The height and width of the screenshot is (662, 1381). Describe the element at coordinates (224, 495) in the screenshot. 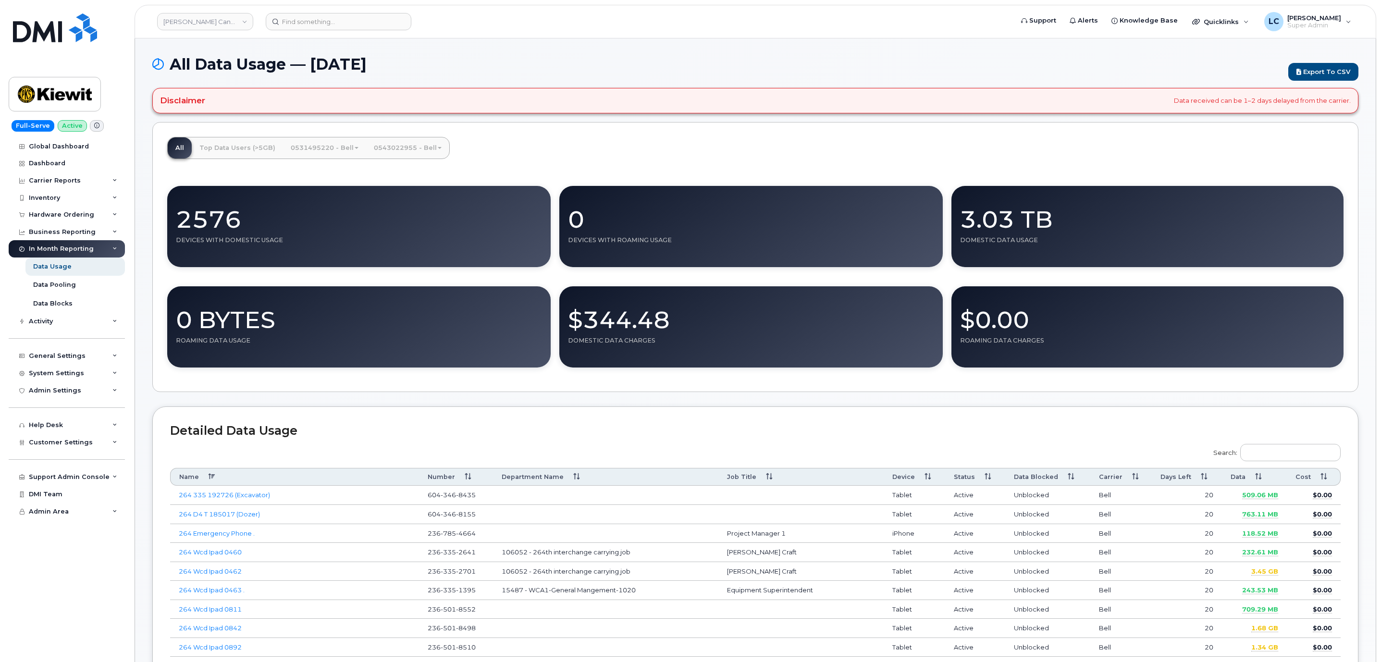

I see `a: 264 335 192726 (Excavator)` at that location.